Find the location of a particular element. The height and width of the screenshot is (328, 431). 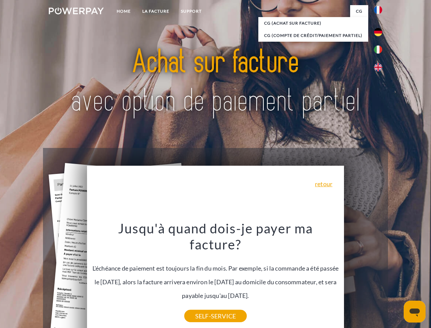

a: CG is located at coordinates (359, 11).